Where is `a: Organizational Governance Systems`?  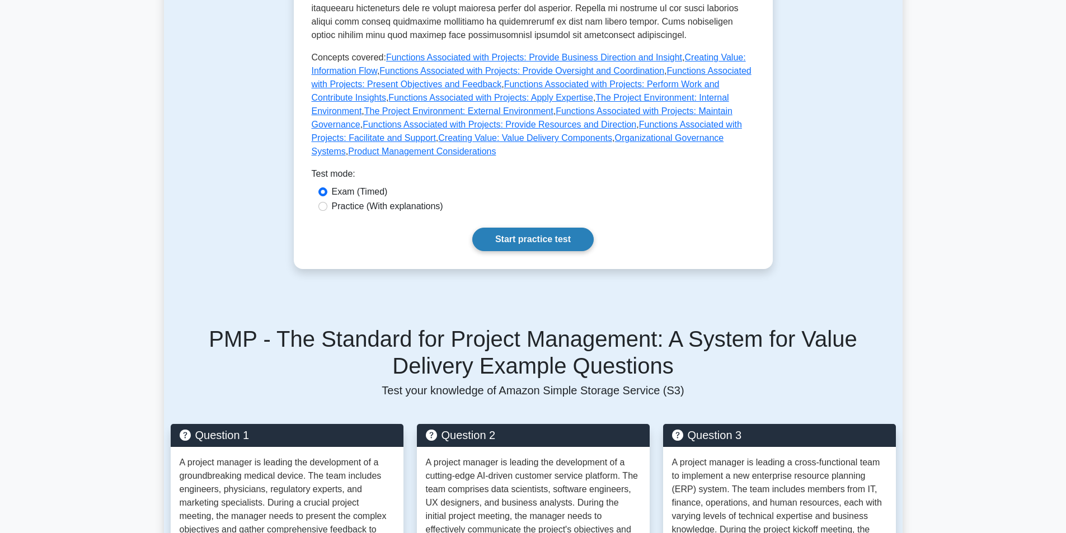 a: Organizational Governance Systems is located at coordinates (517, 144).